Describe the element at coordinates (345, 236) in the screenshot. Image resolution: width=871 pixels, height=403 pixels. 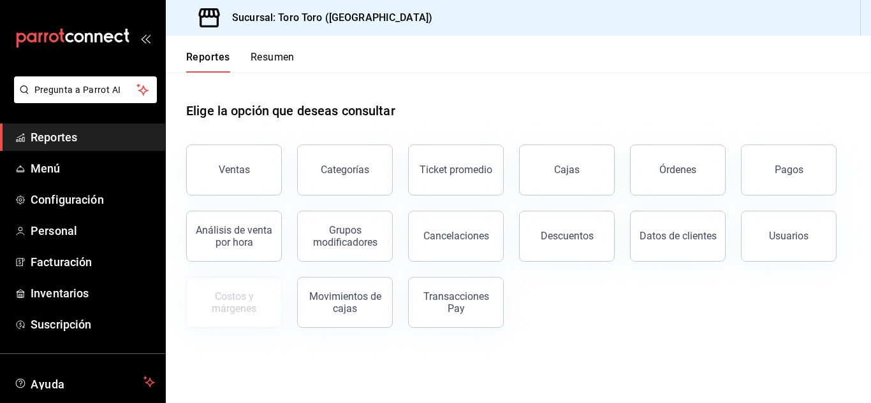
I see `div: Grupos modificadores` at that location.